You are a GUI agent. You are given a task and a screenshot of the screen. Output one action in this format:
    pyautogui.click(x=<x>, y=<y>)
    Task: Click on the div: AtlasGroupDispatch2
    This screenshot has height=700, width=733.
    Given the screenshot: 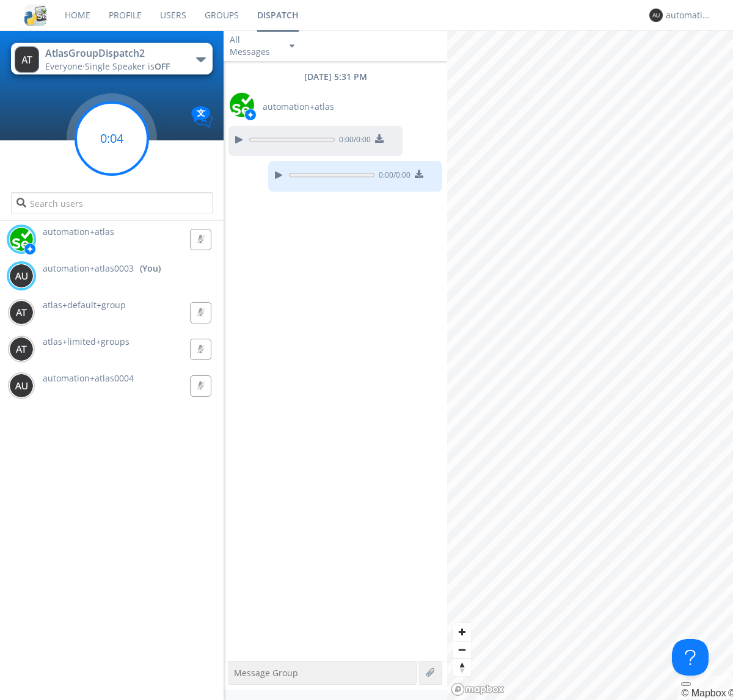 What is the action you would take?
    pyautogui.click(x=114, y=53)
    